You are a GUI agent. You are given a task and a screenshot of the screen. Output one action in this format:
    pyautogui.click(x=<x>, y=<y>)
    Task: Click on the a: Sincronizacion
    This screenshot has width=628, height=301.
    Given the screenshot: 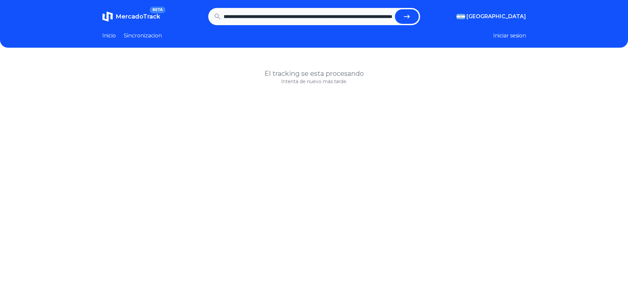 What is the action you would take?
    pyautogui.click(x=143, y=36)
    